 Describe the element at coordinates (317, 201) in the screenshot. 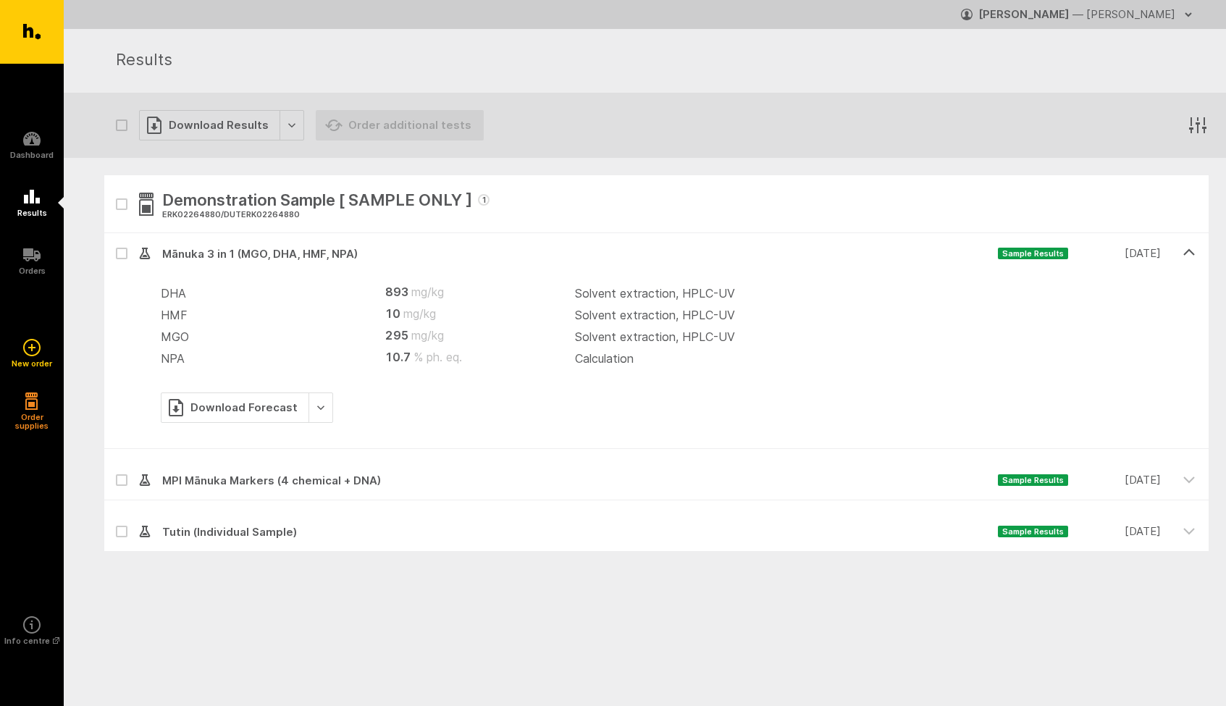

I see `span: Demonstration Sample [ SAMPLE ONLY ]` at that location.